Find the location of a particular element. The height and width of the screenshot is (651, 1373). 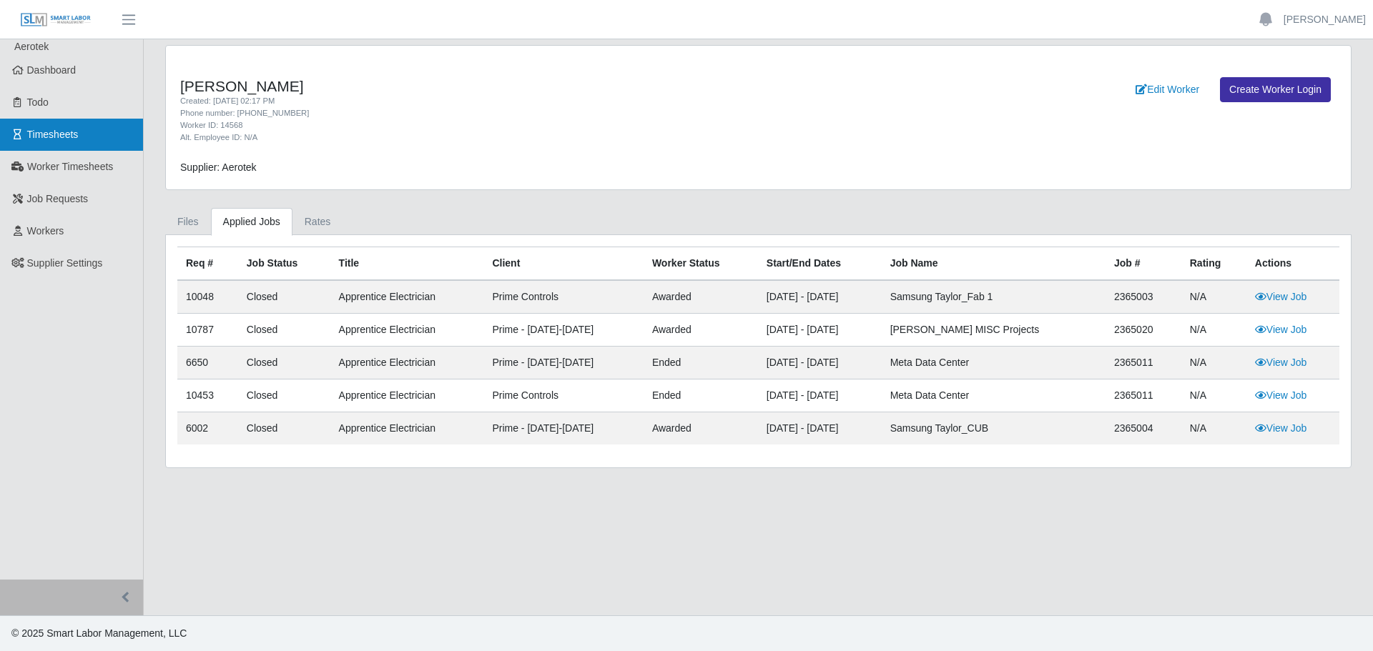

span: Supplier Settings is located at coordinates (65, 263).